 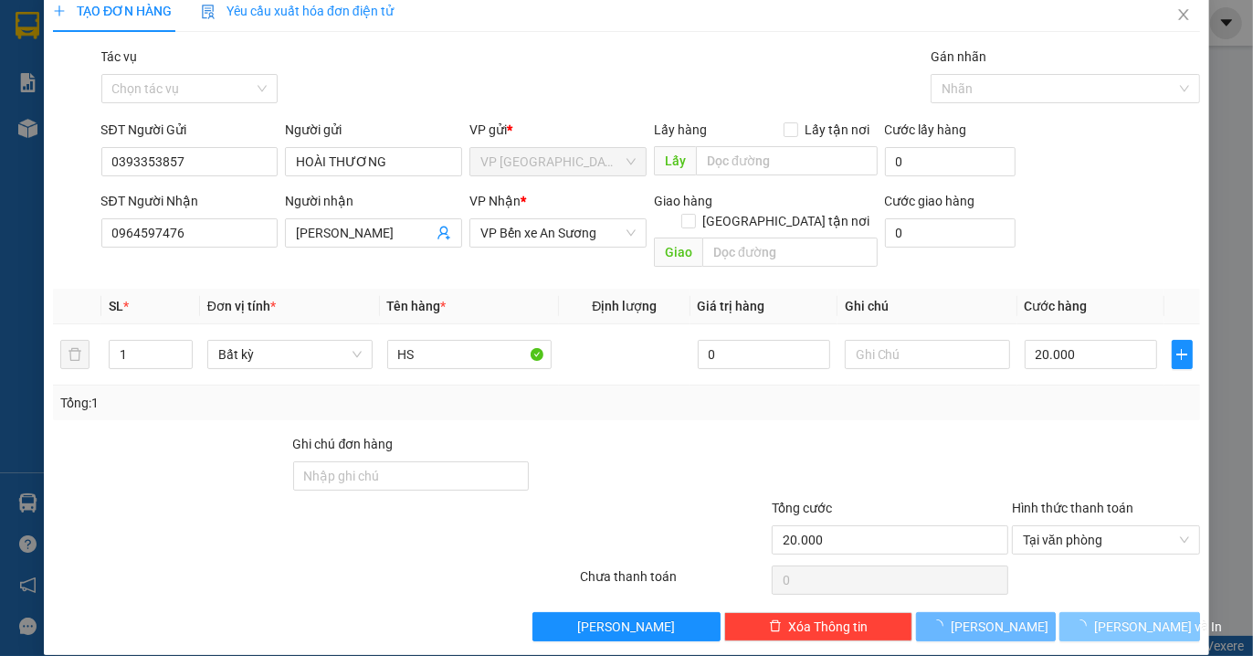 What do you see at coordinates (950, 233) in the screenshot?
I see `input: Cước giao hàng` at bounding box center [950, 233].